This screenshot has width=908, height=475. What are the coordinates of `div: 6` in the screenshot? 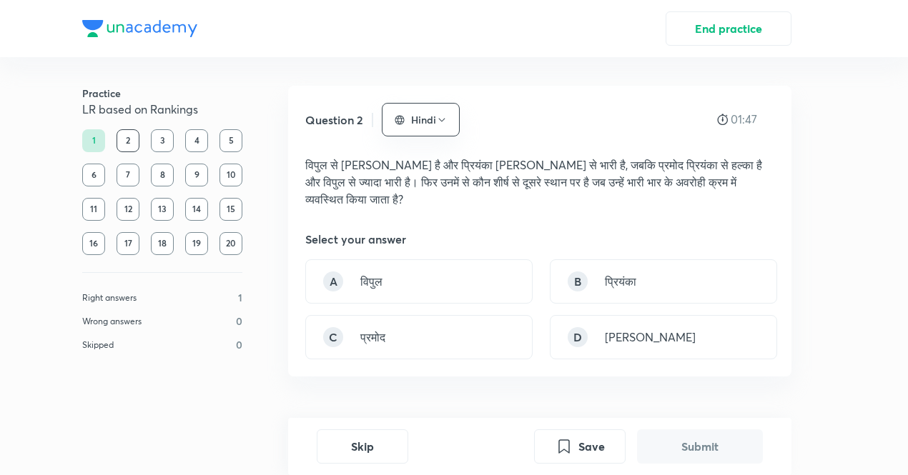 It's located at (94, 175).